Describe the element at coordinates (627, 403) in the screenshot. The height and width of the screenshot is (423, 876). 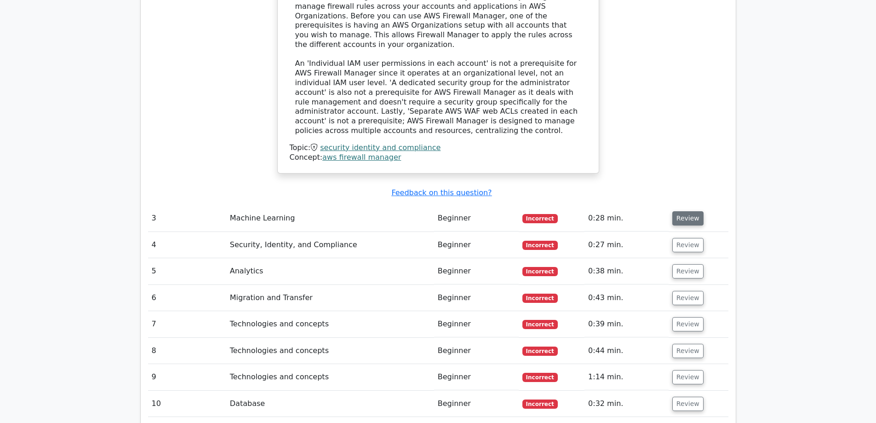
I see `td: 0:32 min.` at that location.